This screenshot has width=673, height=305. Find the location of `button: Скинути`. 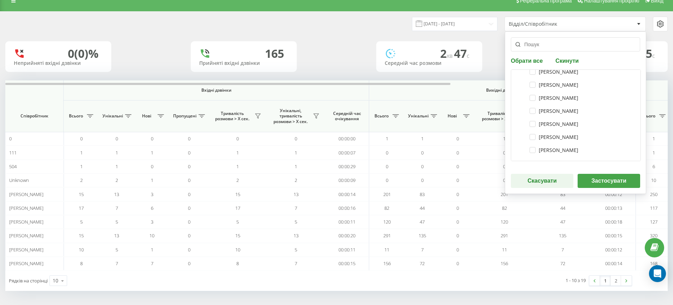

button: Скинути is located at coordinates (567, 60).